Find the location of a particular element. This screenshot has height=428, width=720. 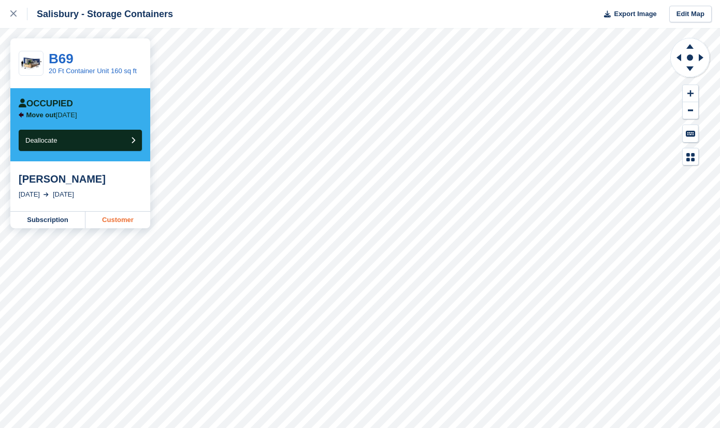

div: Salisbury - Storage Containers is located at coordinates (100, 14).